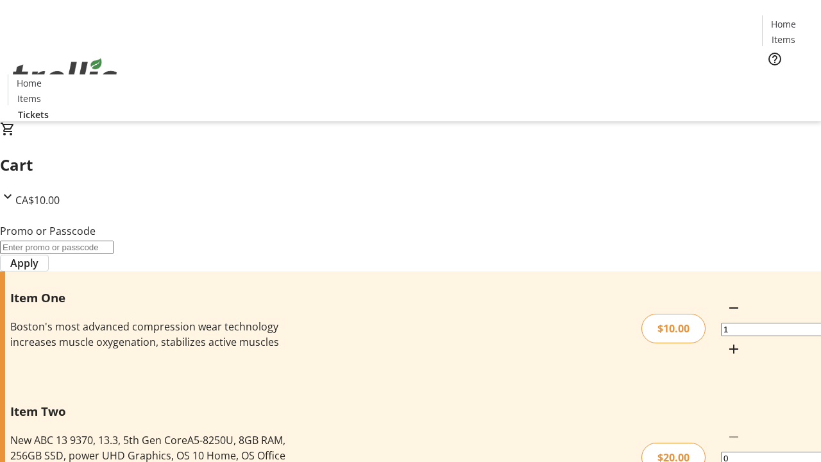 This screenshot has height=462, width=821. I want to click on h3: Item Two, so click(150, 411).